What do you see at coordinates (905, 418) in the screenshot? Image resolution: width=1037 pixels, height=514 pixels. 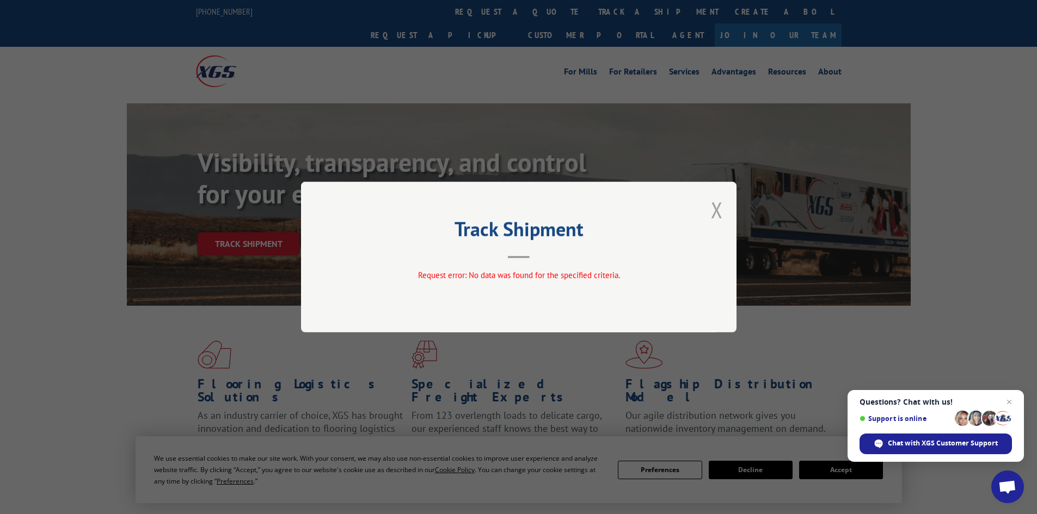 I see `span: Support is online` at bounding box center [905, 418].